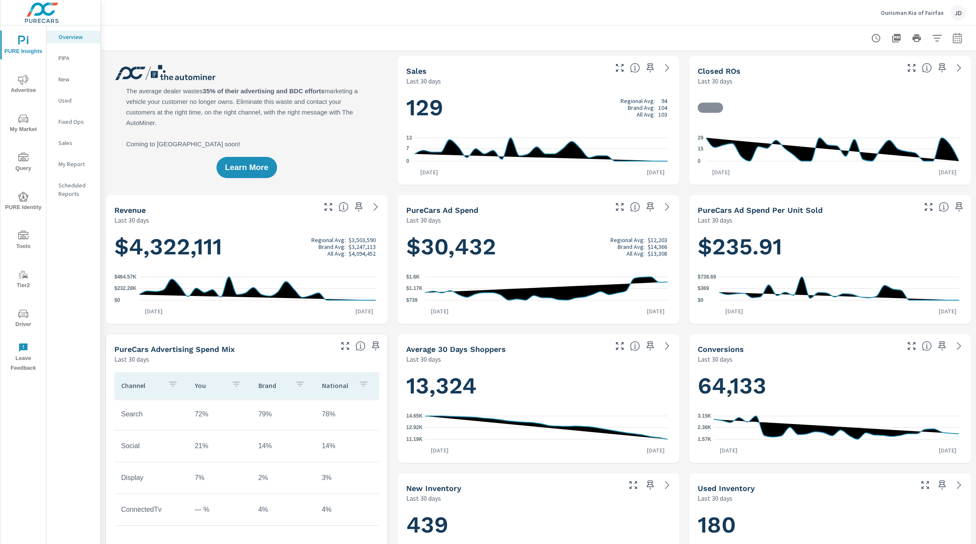  I want to click on span: Average cost of advertising per each vehicle sold at the dealer over the selected date range. The..., so click(944, 207).